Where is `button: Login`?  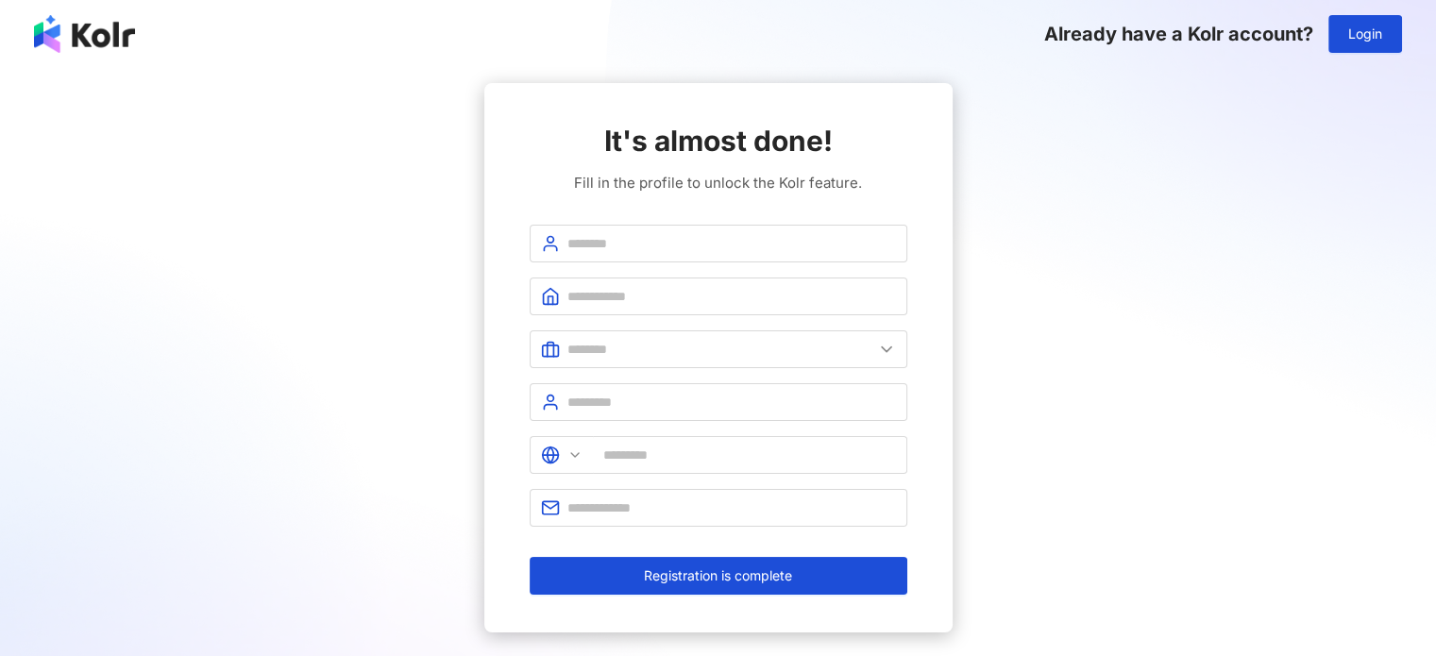
button: Login is located at coordinates (1365, 34).